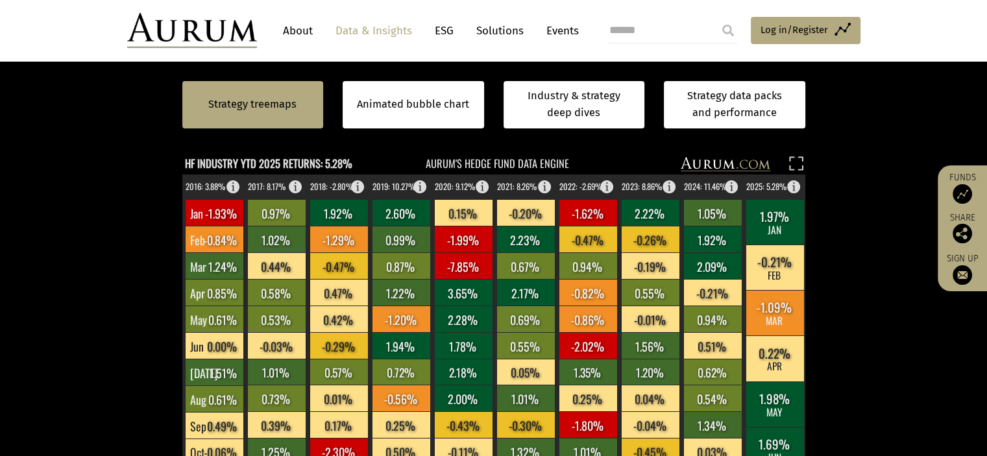  What do you see at coordinates (500, 30) in the screenshot?
I see `a: Solutions` at bounding box center [500, 30].